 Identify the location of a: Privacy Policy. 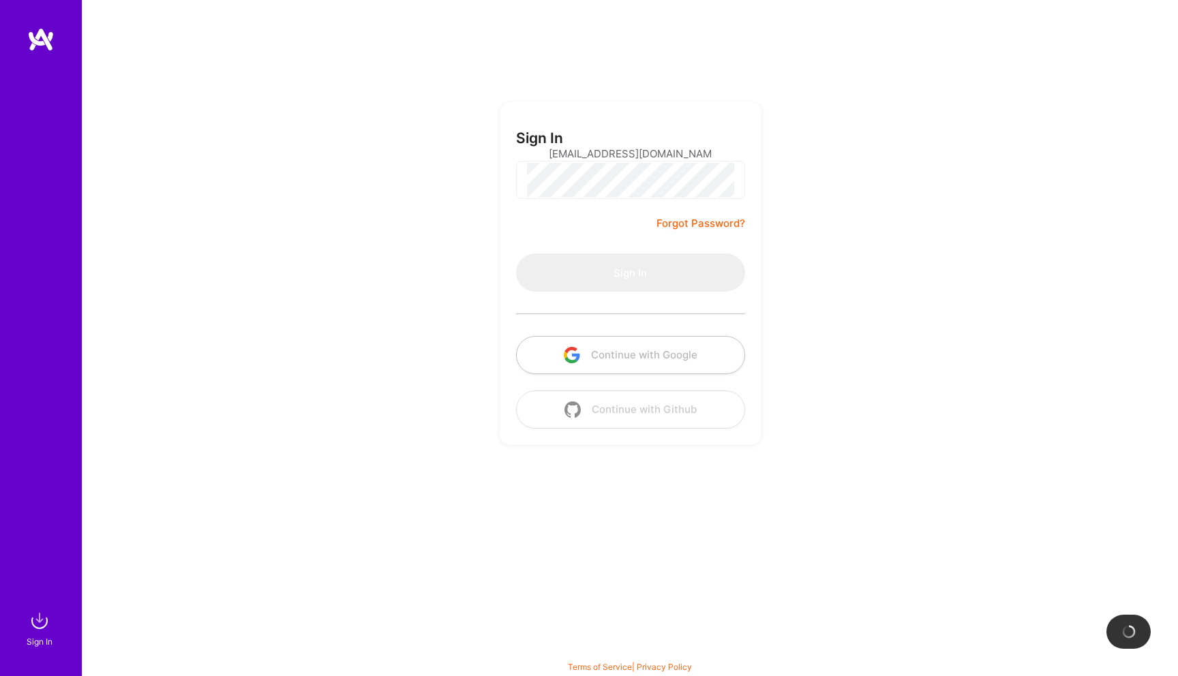
(664, 667).